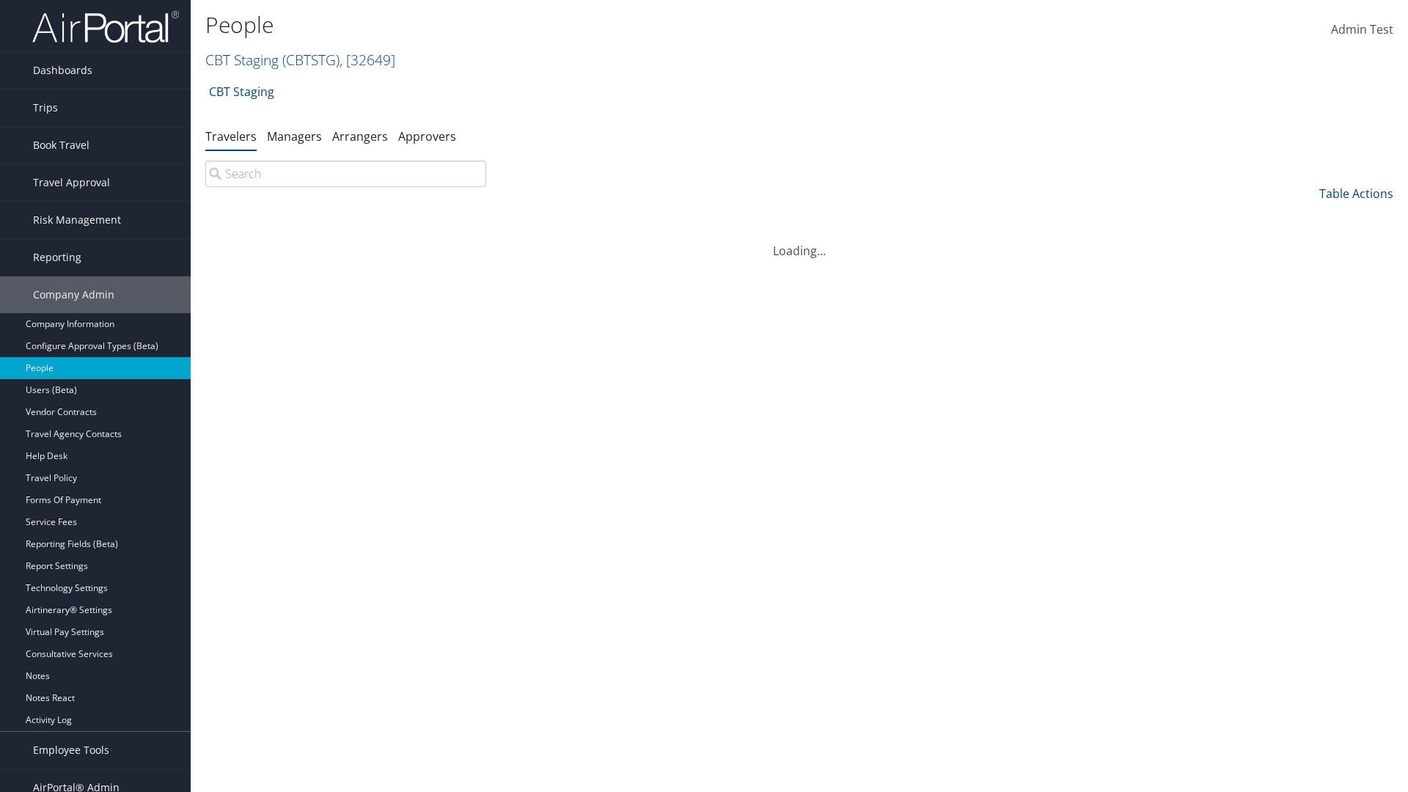  Describe the element at coordinates (294, 136) in the screenshot. I see `a: Managers` at that location.